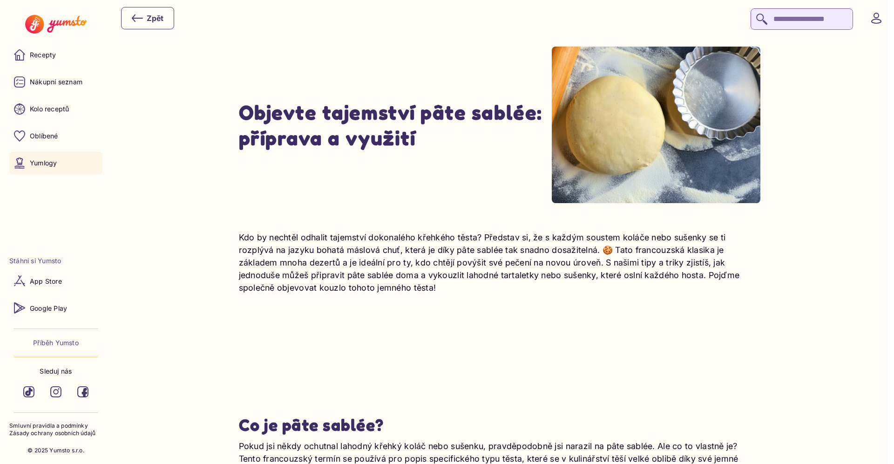 Image resolution: width=894 pixels, height=464 pixels. What do you see at coordinates (395, 125) in the screenshot?
I see `h1: Objevte tajemství pâte sablée: příprava a využití` at bounding box center [395, 125].